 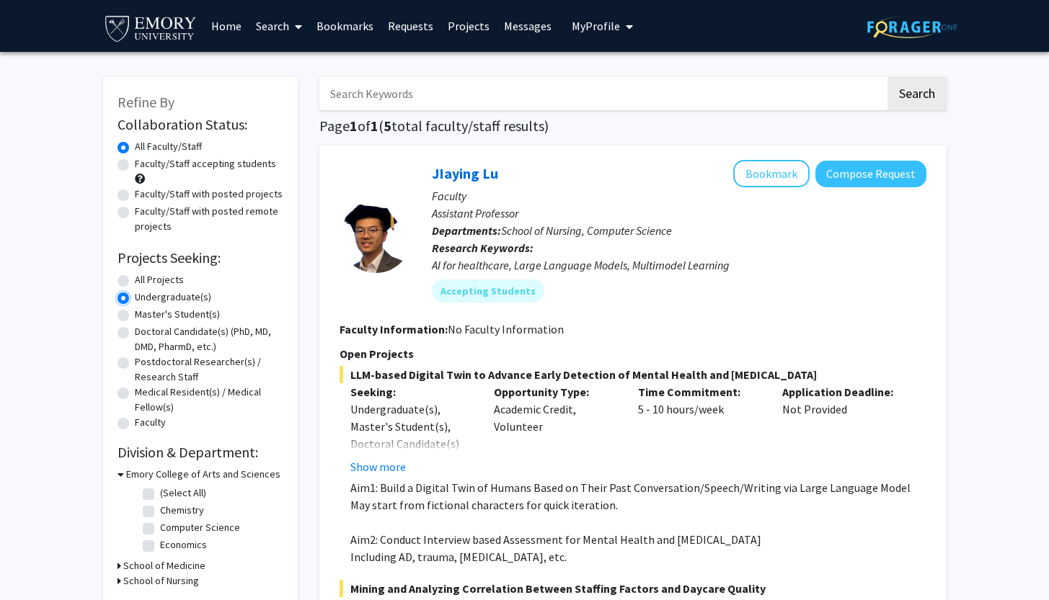 I want to click on mat-chip: Accepting Students, so click(x=488, y=291).